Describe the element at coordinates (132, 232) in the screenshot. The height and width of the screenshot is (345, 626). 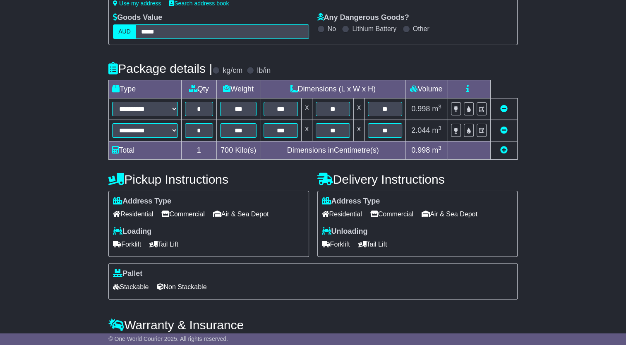
I see `label: Loading` at that location.